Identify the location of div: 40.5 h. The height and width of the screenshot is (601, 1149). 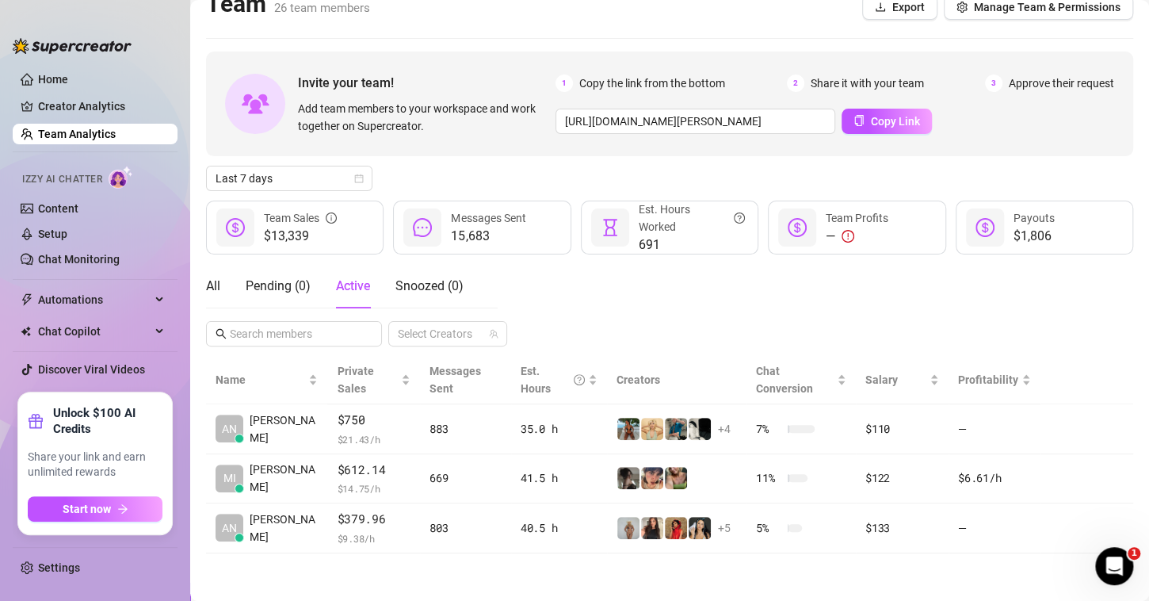
(559, 528).